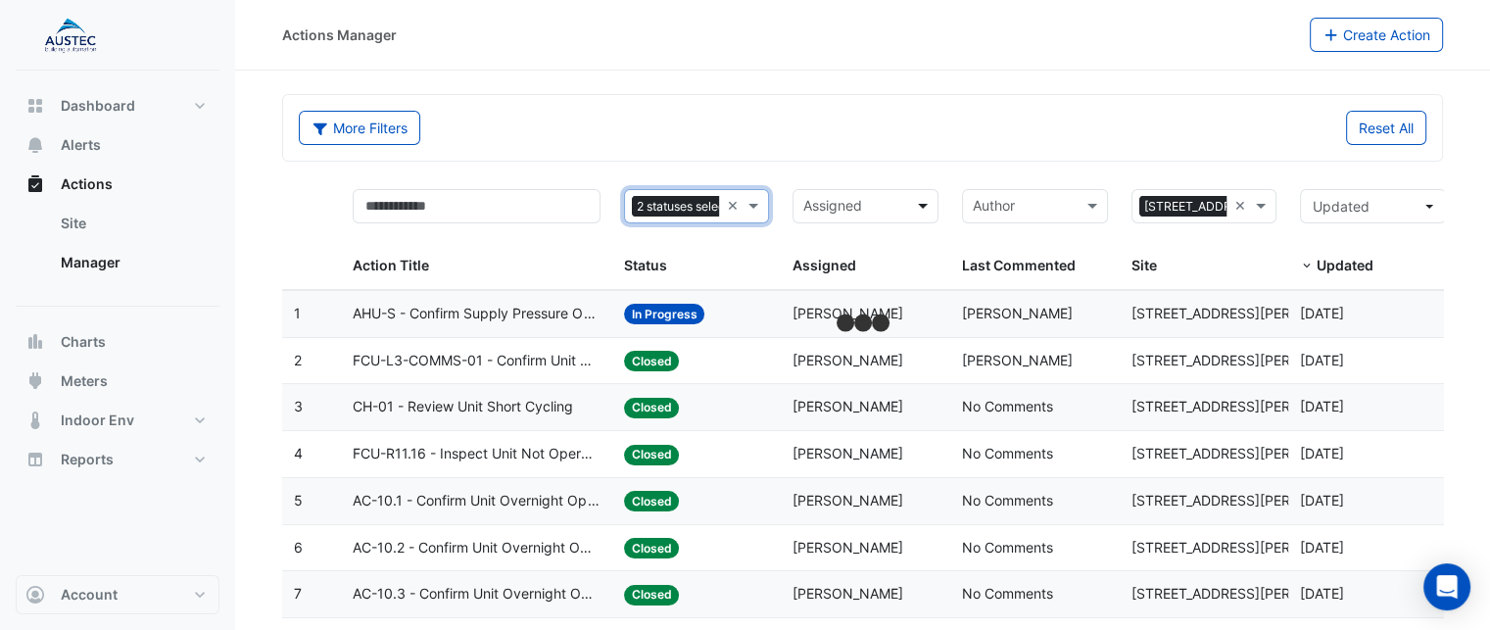 This screenshot has height=630, width=1490. What do you see at coordinates (86, 184) in the screenshot?
I see `span: Actions` at bounding box center [86, 184].